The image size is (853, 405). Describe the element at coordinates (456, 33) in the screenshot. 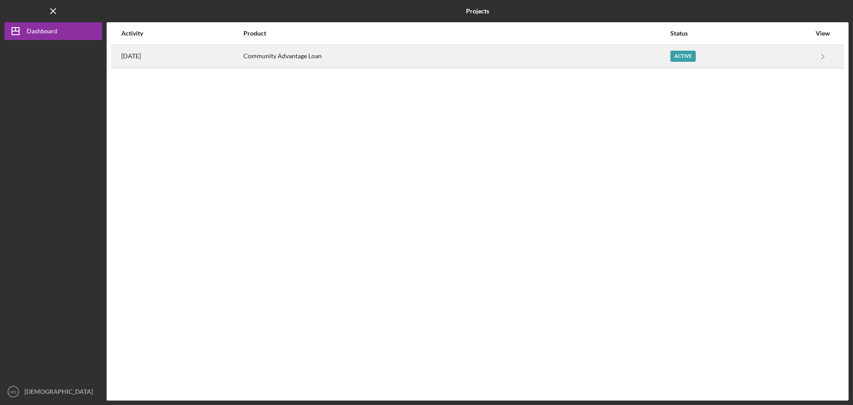

I see `div: Product` at that location.